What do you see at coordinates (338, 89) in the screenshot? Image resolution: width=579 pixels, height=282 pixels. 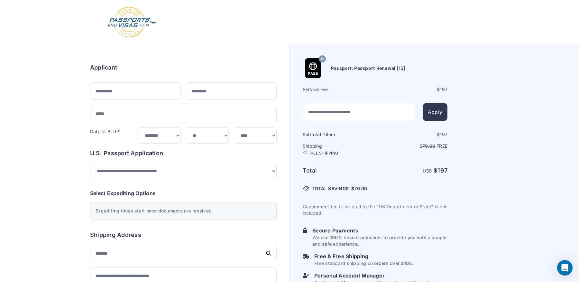 I see `h6: Service Fee` at bounding box center [338, 89].